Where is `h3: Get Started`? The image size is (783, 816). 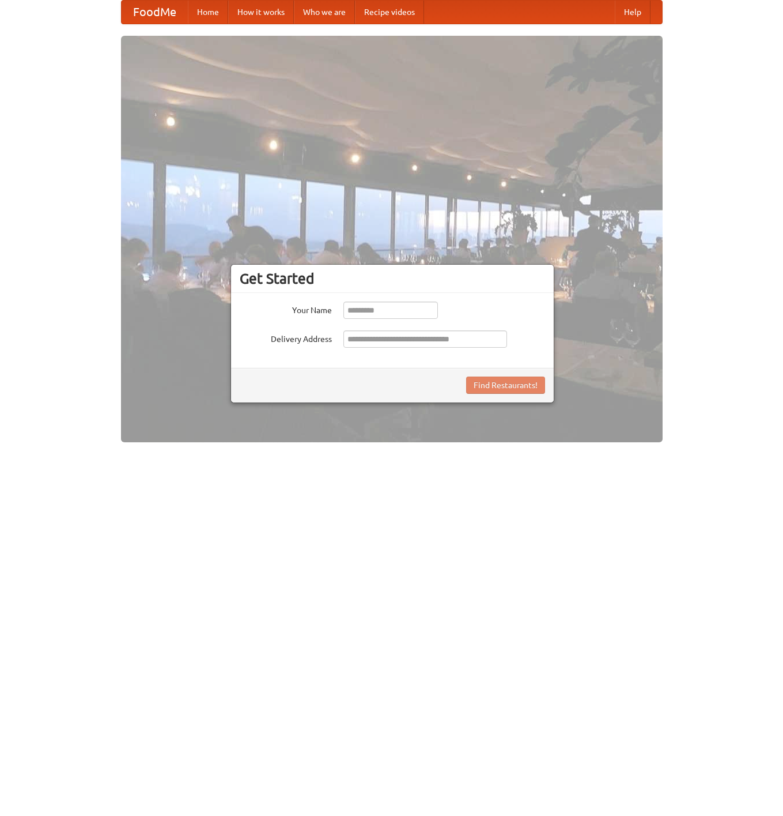 h3: Get Started is located at coordinates (393, 278).